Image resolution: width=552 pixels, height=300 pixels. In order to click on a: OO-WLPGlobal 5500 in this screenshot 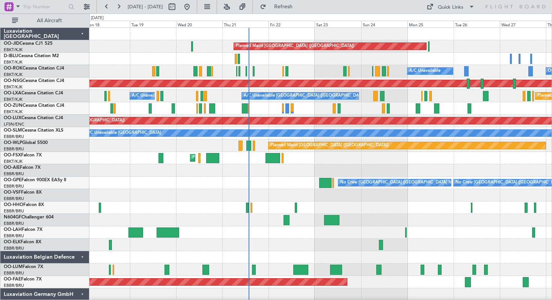, I will do `click(26, 143)`.